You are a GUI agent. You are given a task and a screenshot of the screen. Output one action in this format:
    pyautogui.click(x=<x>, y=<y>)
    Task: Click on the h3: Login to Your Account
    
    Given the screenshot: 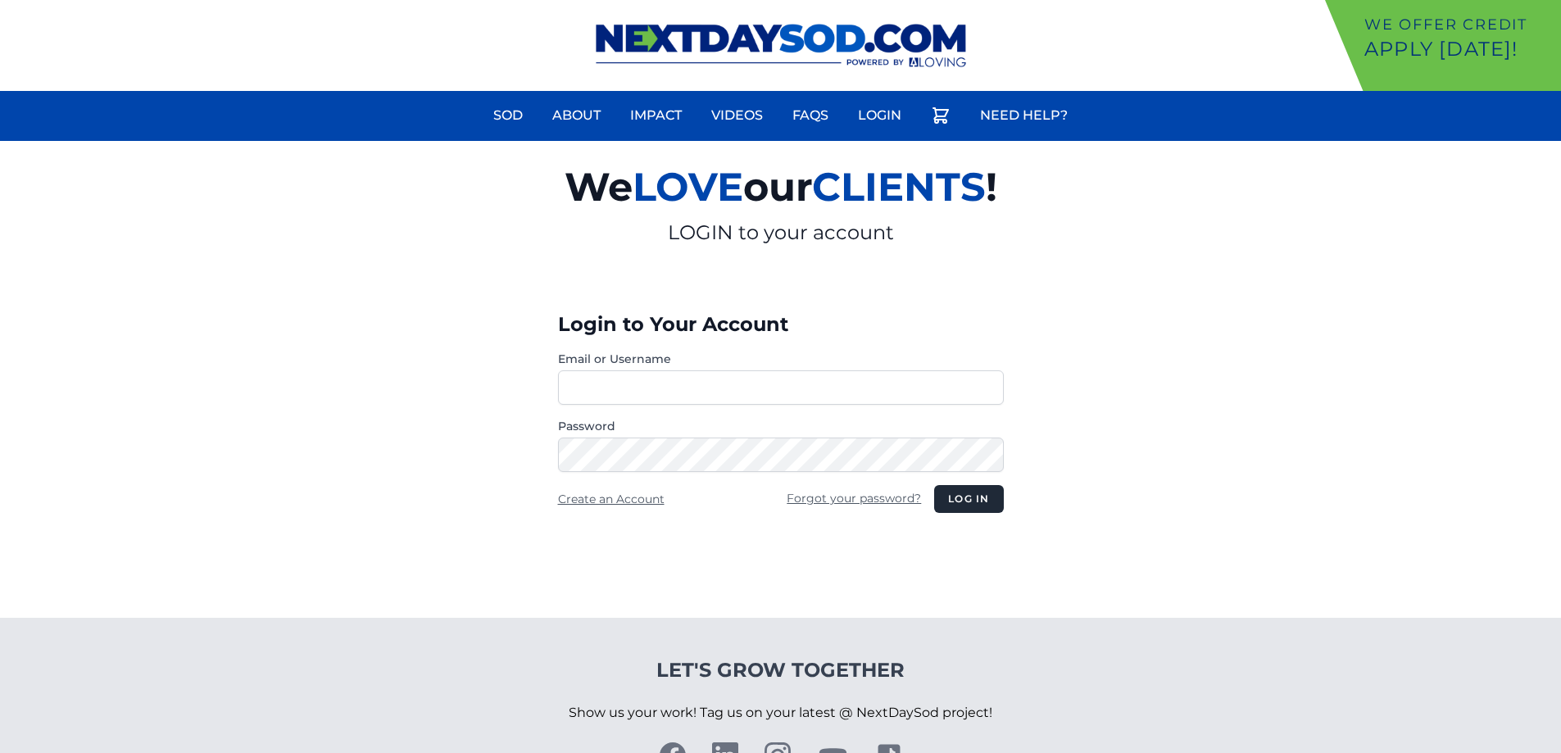 What is the action you would take?
    pyautogui.click(x=781, y=324)
    